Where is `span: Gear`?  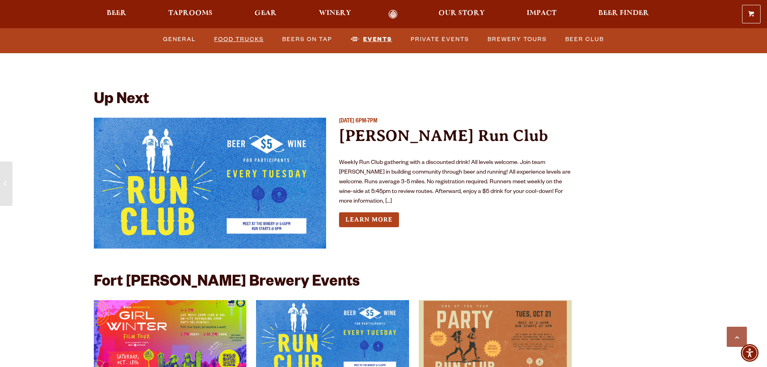
span: Gear is located at coordinates (265, 13).